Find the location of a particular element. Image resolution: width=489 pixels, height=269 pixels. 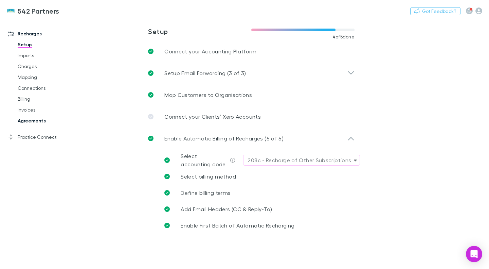

a: Add Email Headers (CC & Reply-To) is located at coordinates (260, 209).